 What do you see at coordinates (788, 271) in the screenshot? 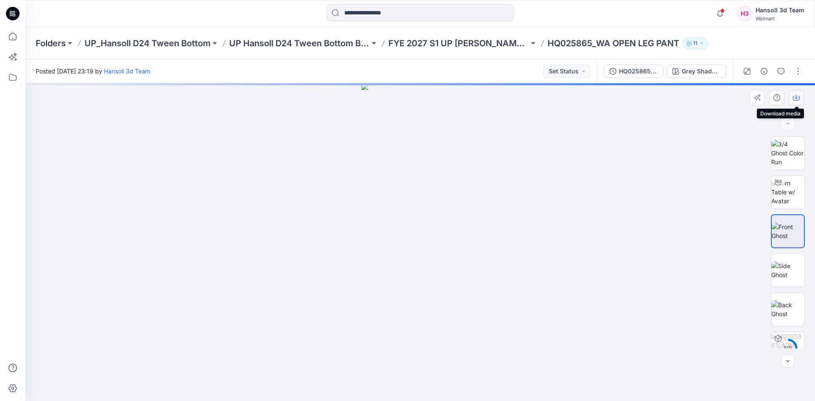
I see `img: Side Ghost` at bounding box center [788, 271].